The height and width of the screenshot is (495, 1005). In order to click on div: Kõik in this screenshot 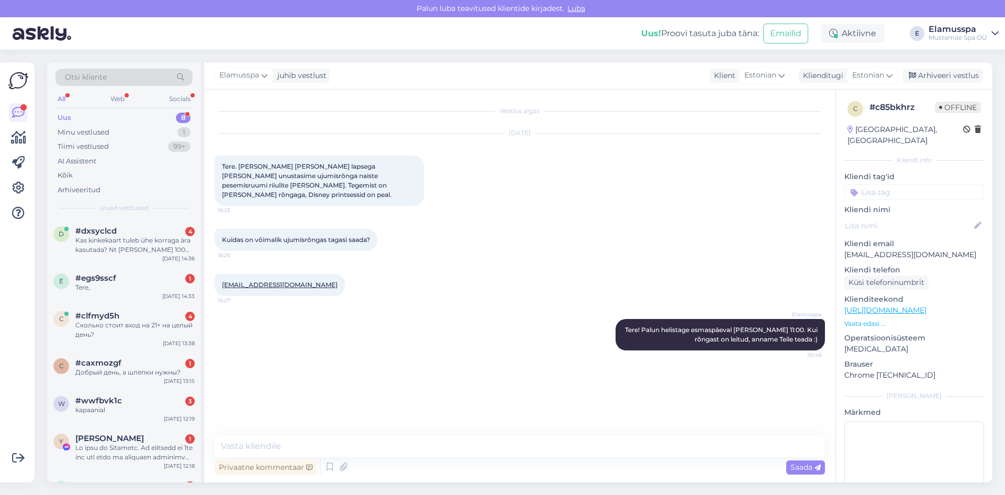, I will do `click(65, 175)`.